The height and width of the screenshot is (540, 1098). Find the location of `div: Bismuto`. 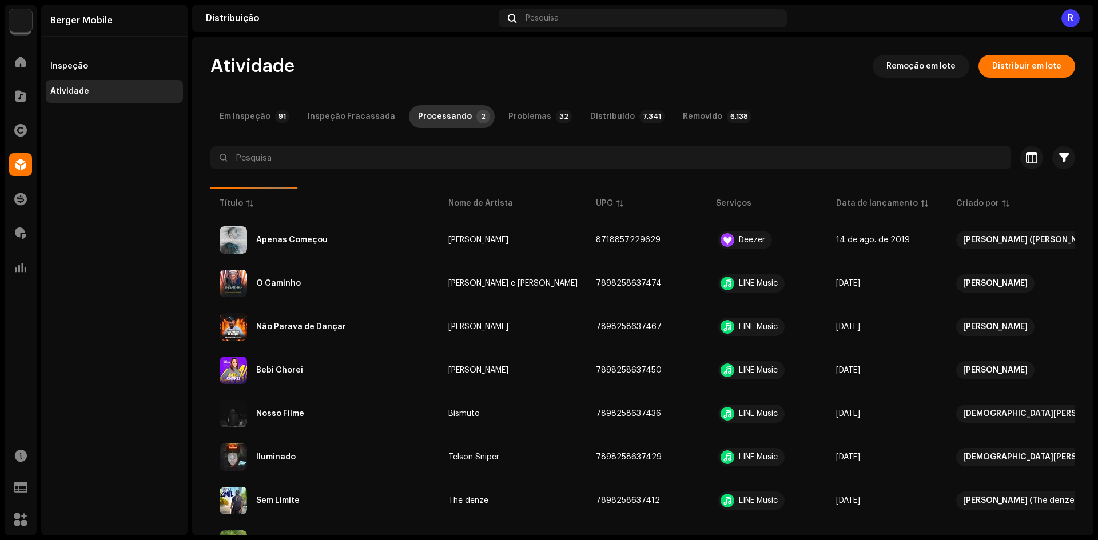

div: Bismuto is located at coordinates (464, 414).